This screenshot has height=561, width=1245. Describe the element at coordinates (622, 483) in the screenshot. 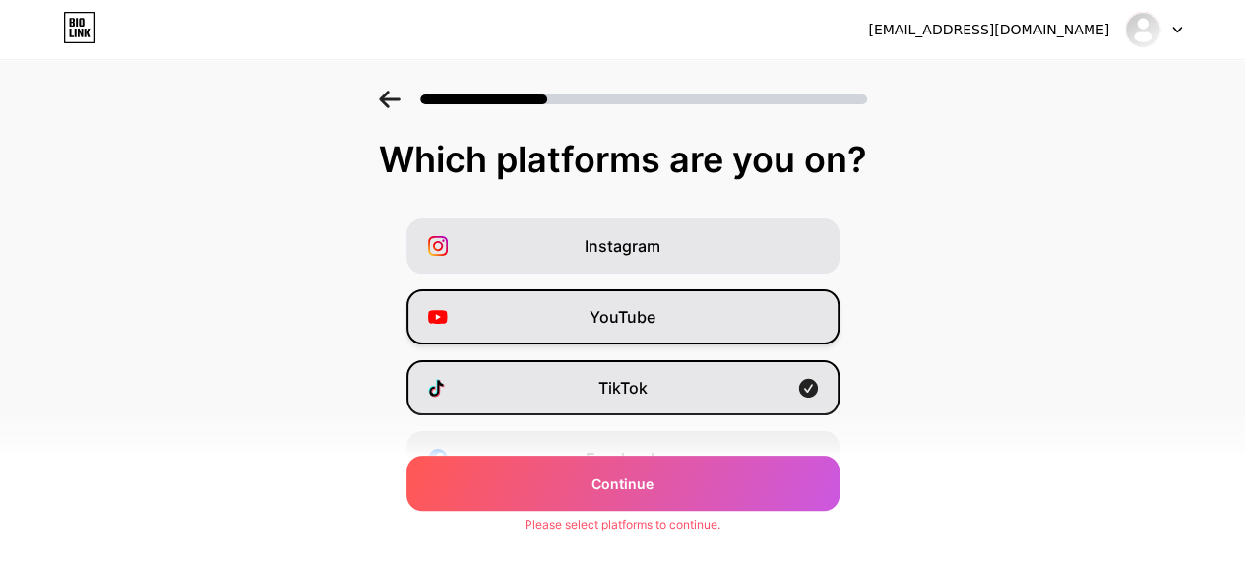

I see `span: Continue` at that location.